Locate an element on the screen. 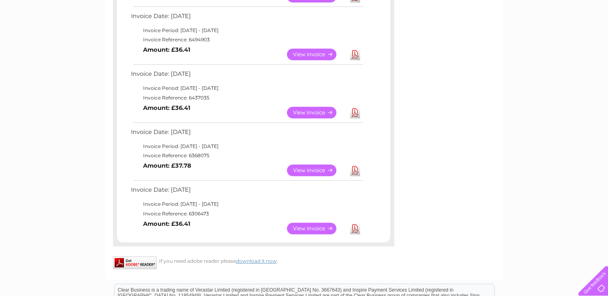  a: Telecoms is located at coordinates (521, 37).